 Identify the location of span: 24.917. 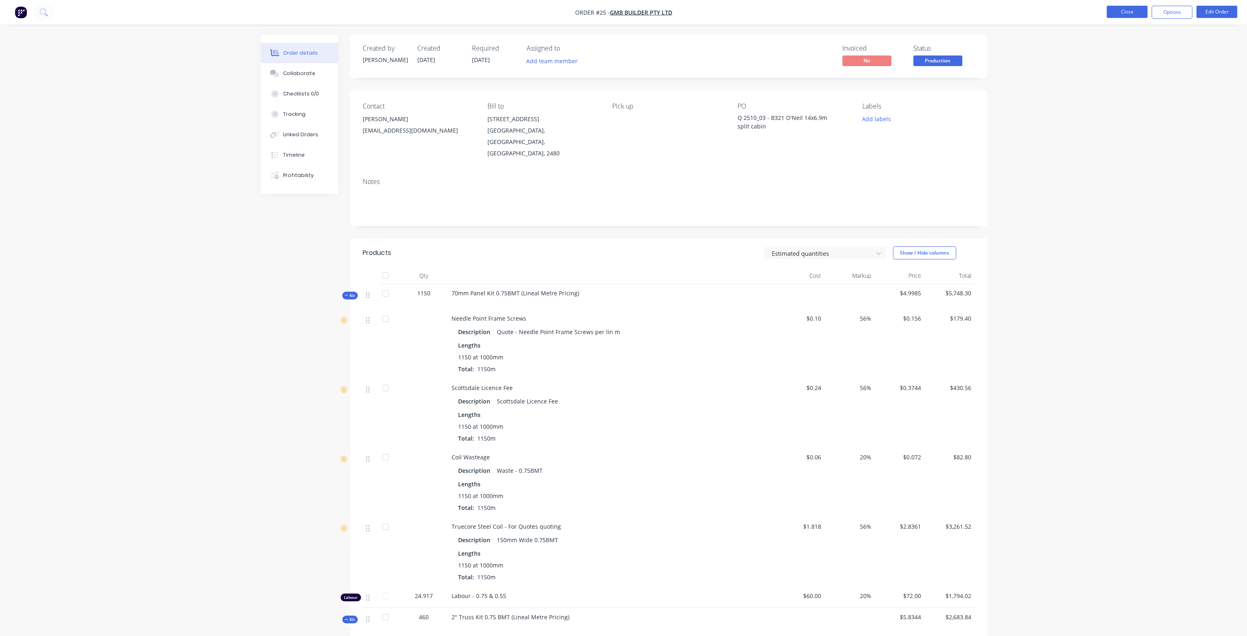
(424, 596).